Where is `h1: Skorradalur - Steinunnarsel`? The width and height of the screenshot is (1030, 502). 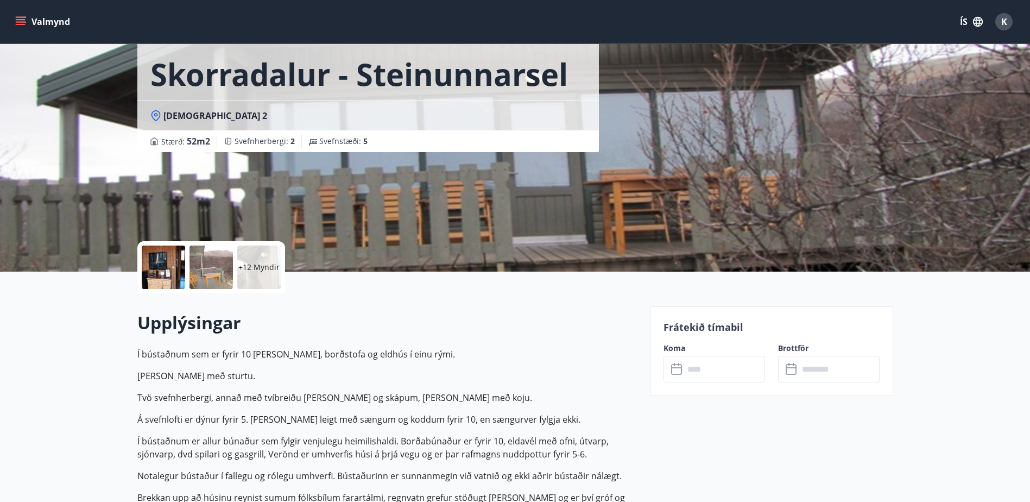
h1: Skorradalur - Steinunnarsel is located at coordinates (359, 74).